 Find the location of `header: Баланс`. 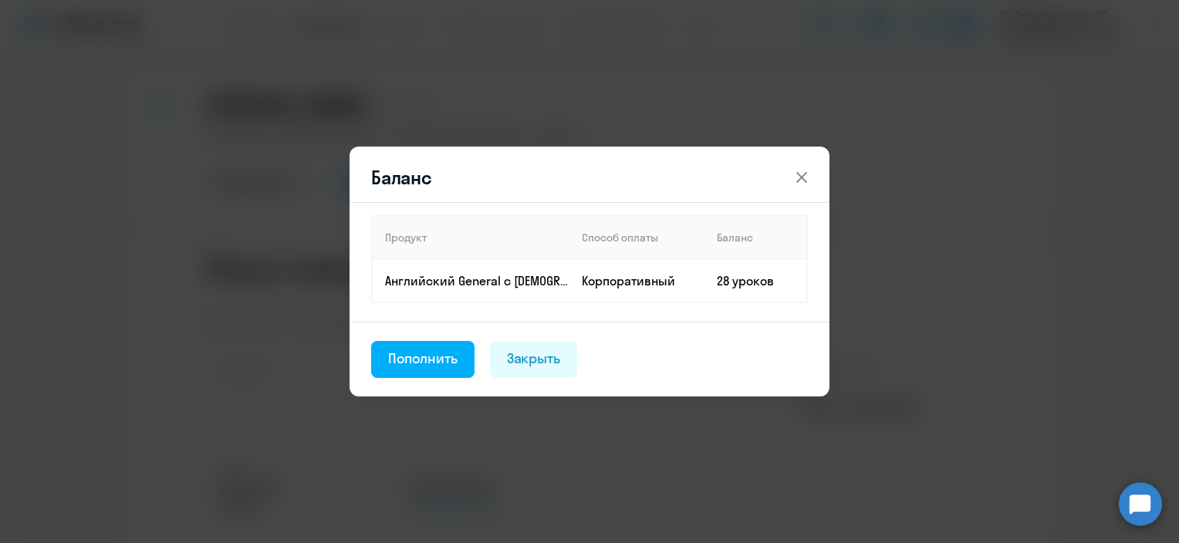

header: Баланс is located at coordinates (589, 177).